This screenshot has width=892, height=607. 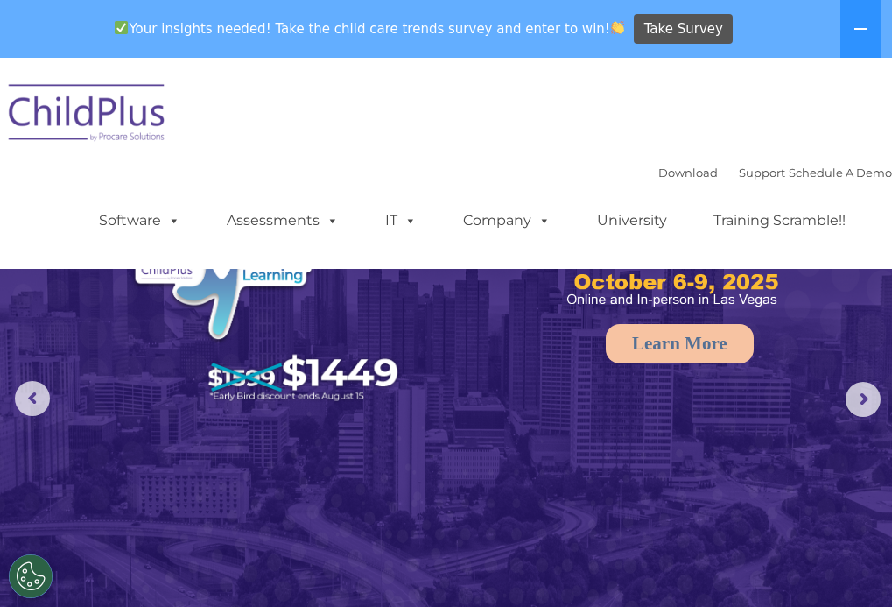 What do you see at coordinates (779, 221) in the screenshot?
I see `a: Training Scramble!!` at bounding box center [779, 221].